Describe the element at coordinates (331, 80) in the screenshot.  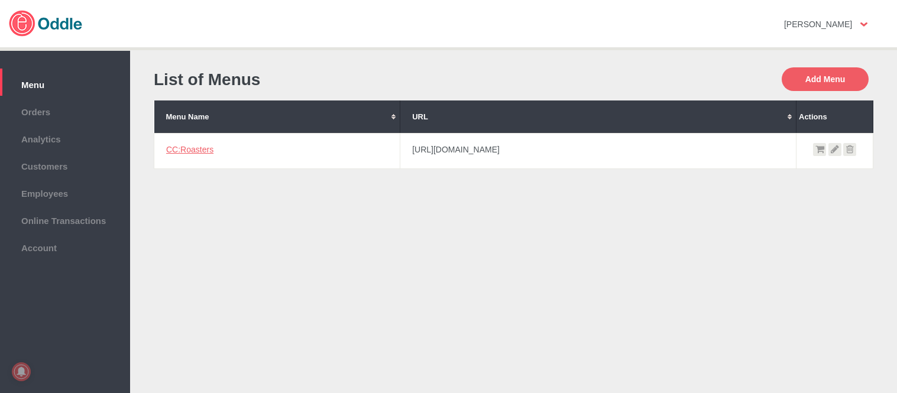
I see `h1: List of Menus` at that location.